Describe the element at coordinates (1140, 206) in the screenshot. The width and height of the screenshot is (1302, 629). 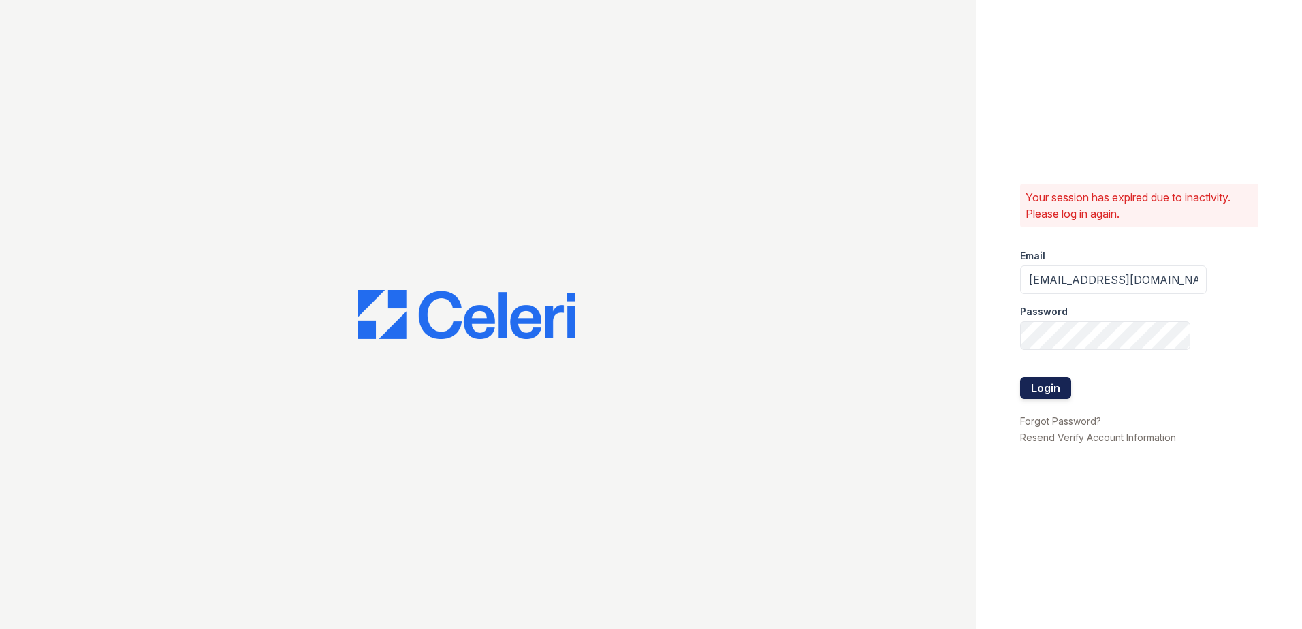
I see `p: Your session has expired due to inactivity. Please log in again.` at that location.